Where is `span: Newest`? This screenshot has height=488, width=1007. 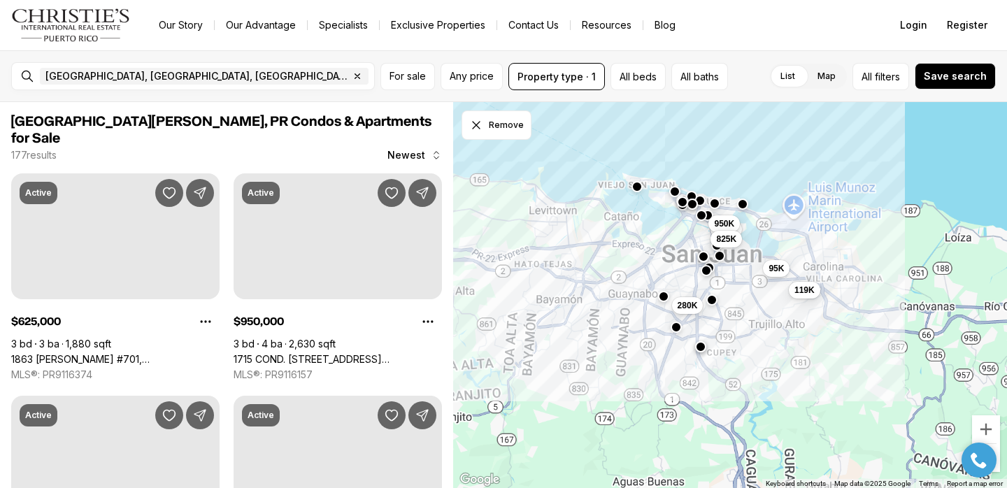 span: Newest is located at coordinates (406, 155).